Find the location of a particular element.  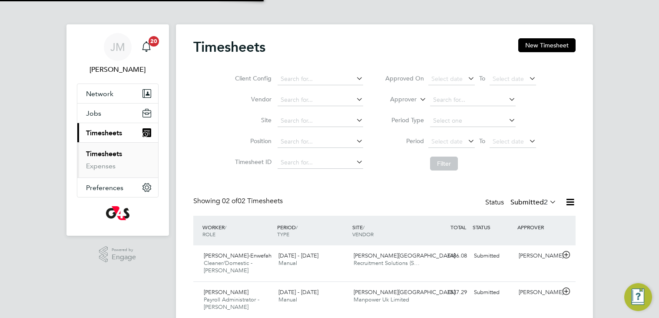

div: APPROVER is located at coordinates (538, 227).